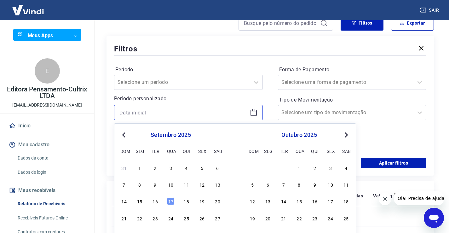 This screenshot has height=233, width=449. I want to click on button: Sair, so click(430, 10).